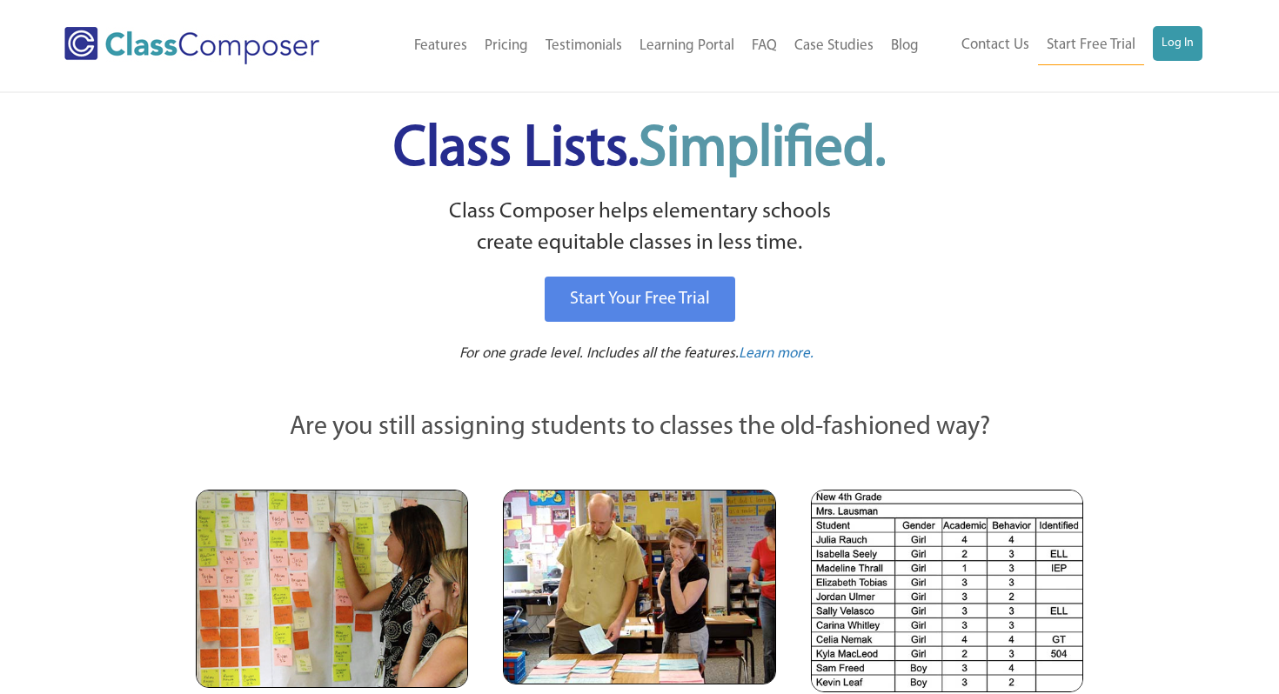  What do you see at coordinates (639, 150) in the screenshot?
I see `span: Class Lists.` at bounding box center [639, 150].